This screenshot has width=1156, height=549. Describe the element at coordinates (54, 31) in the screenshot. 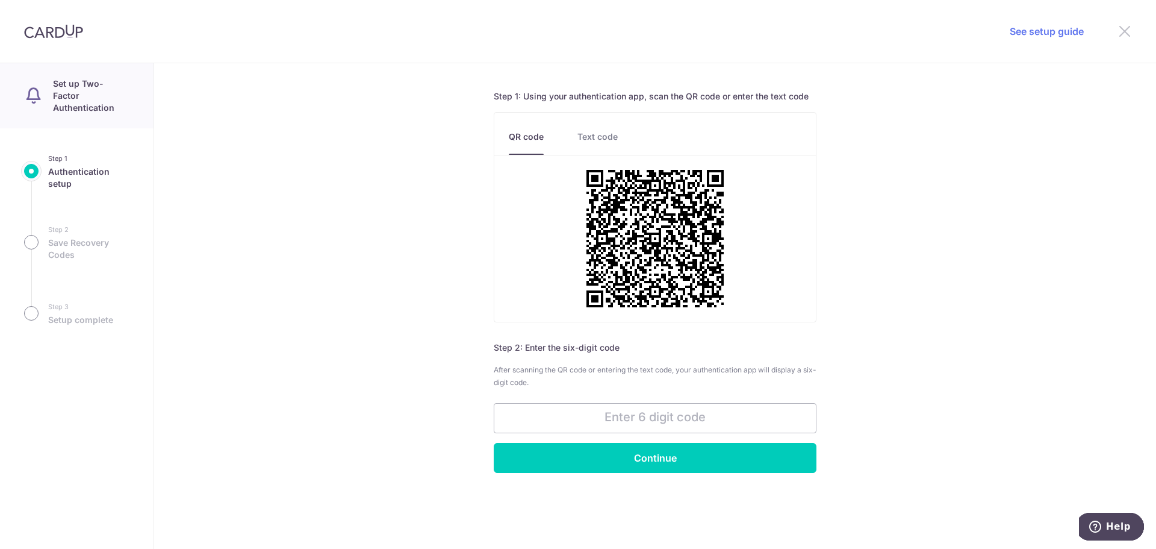

I see `img: CardUp` at that location.